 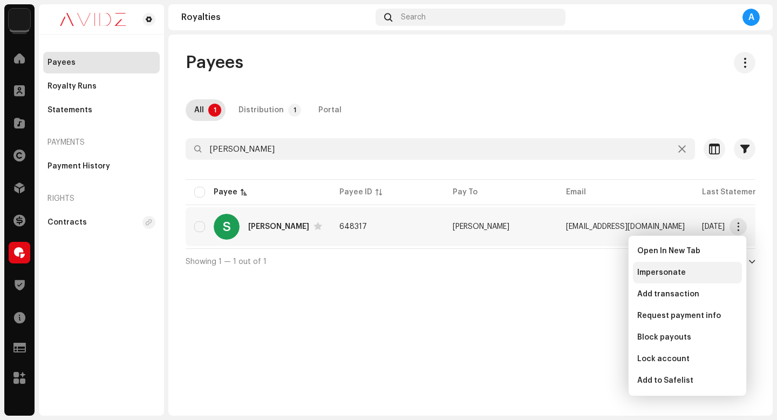 What do you see at coordinates (101, 142) in the screenshot?
I see `re-a-nav-header: Payments` at bounding box center [101, 142].